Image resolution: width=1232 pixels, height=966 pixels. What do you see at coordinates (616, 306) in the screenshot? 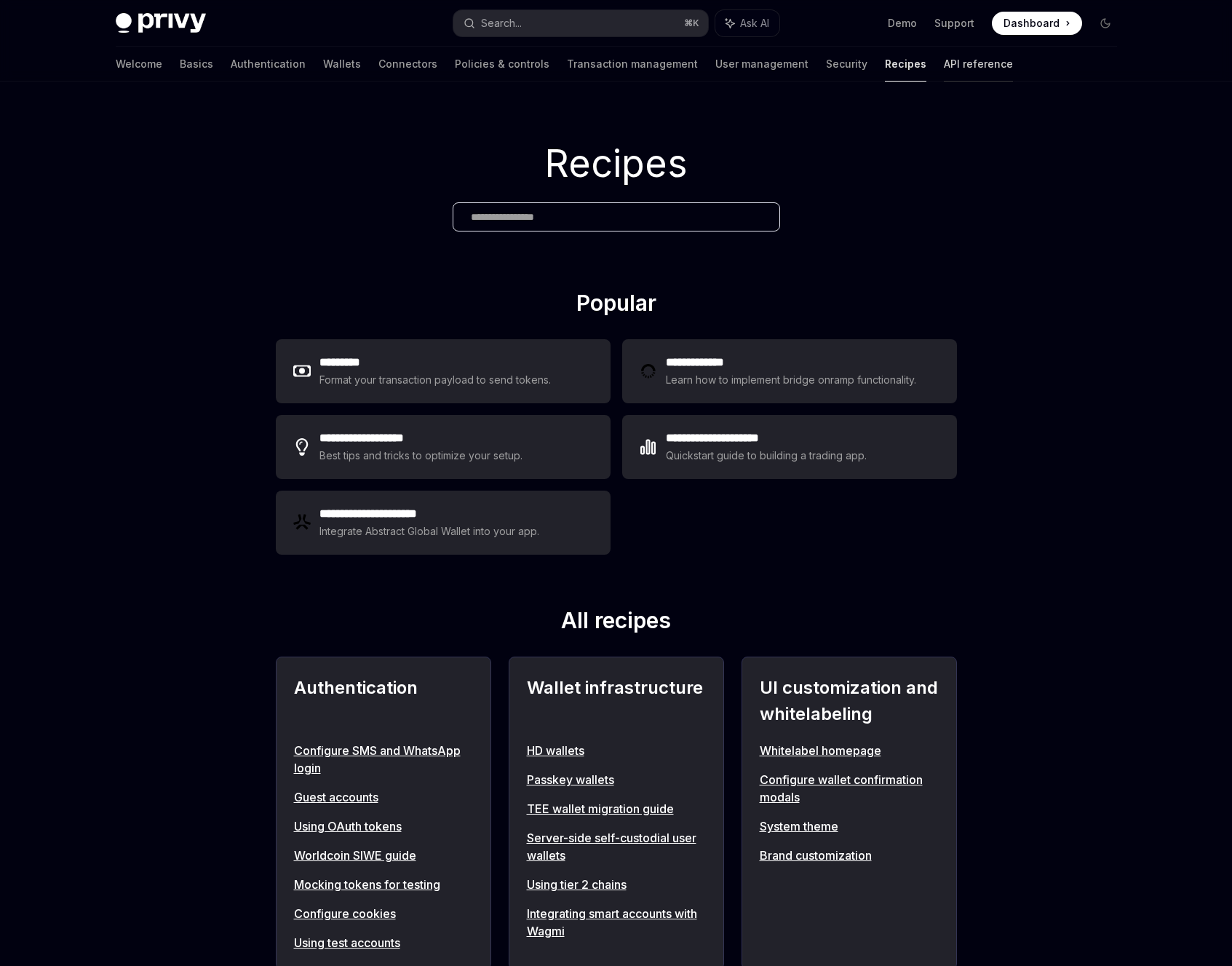
I see `h2: Popular` at bounding box center [616, 306].